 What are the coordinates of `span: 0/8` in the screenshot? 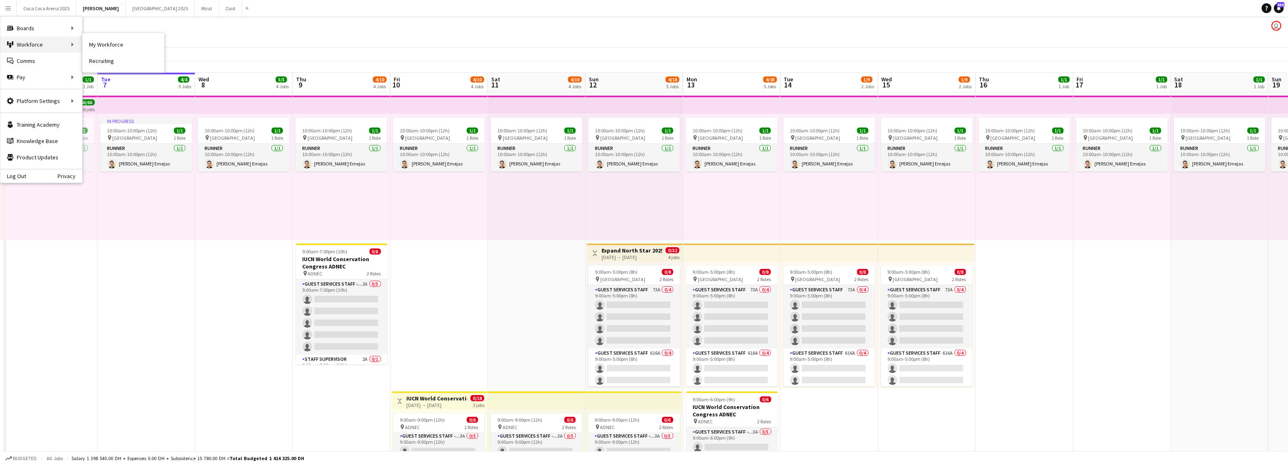 It's located at (960, 272).